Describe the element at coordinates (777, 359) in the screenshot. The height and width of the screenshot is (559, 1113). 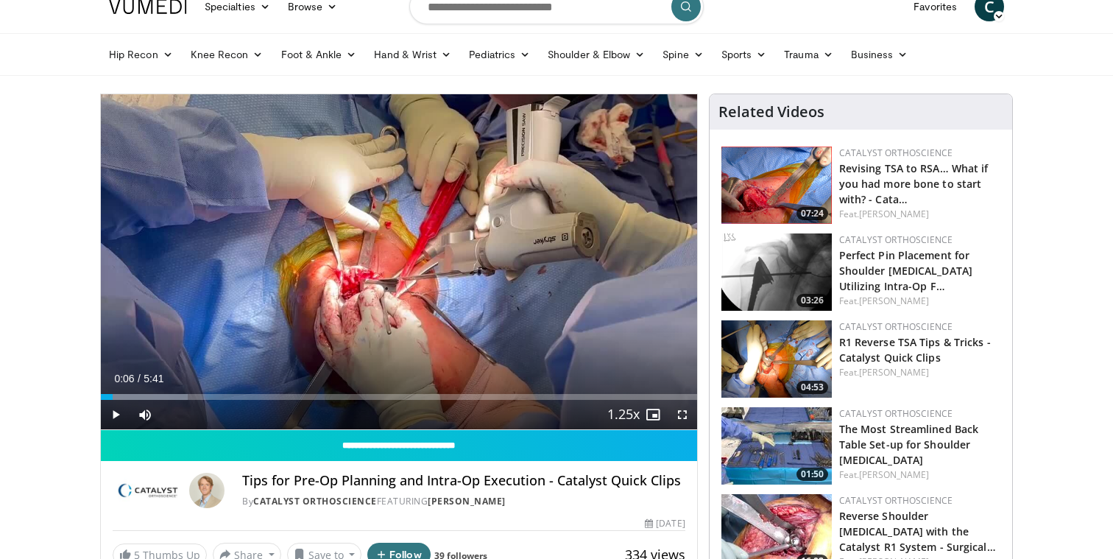
I see `a: 04:53` at that location.